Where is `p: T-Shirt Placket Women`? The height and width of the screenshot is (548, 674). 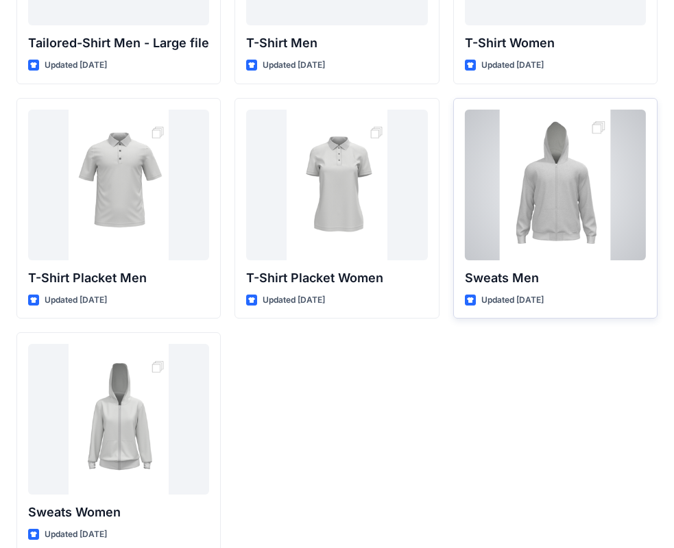
p: T-Shirt Placket Women is located at coordinates (337, 278).